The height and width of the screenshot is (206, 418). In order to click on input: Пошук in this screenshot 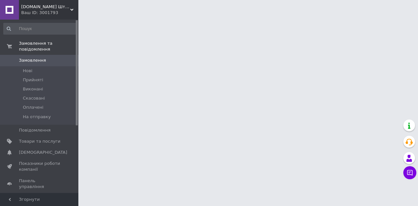, I will do `click(40, 29)`.